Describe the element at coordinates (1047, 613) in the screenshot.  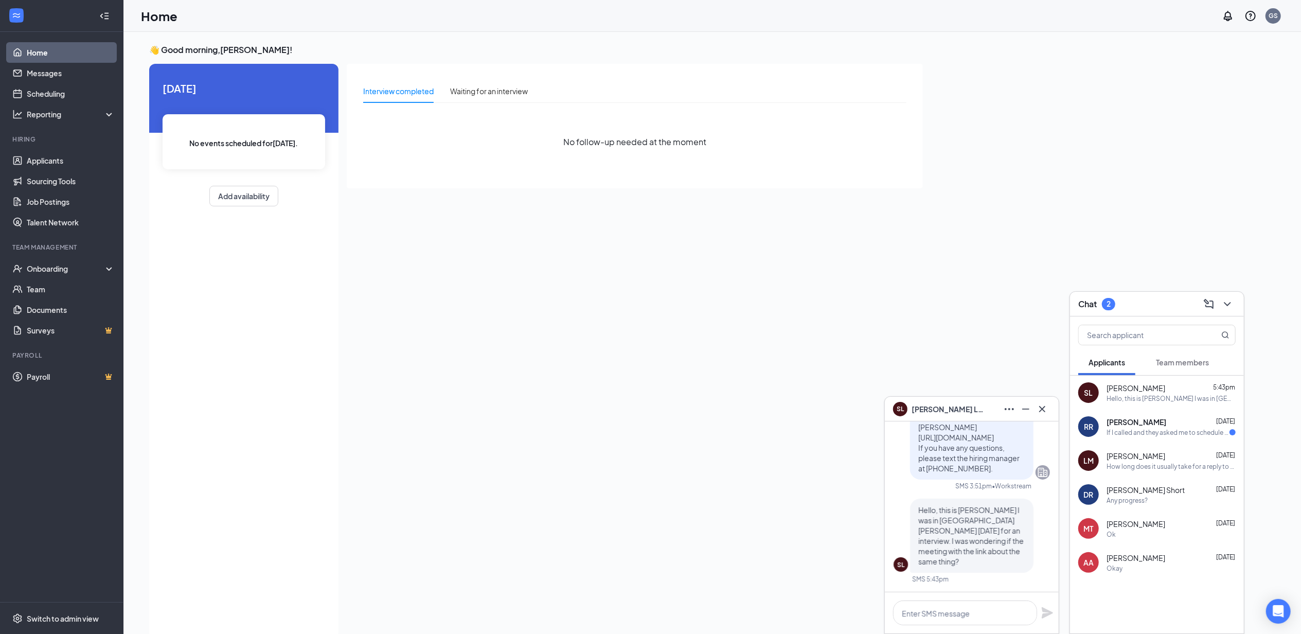
I see `button: Plane` at that location.